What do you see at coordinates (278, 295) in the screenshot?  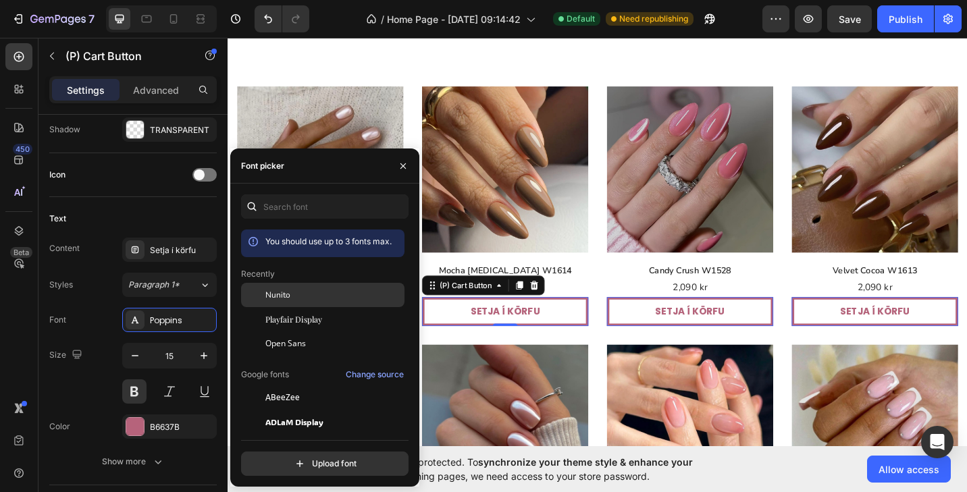 I see `span: Nunito` at bounding box center [278, 295].